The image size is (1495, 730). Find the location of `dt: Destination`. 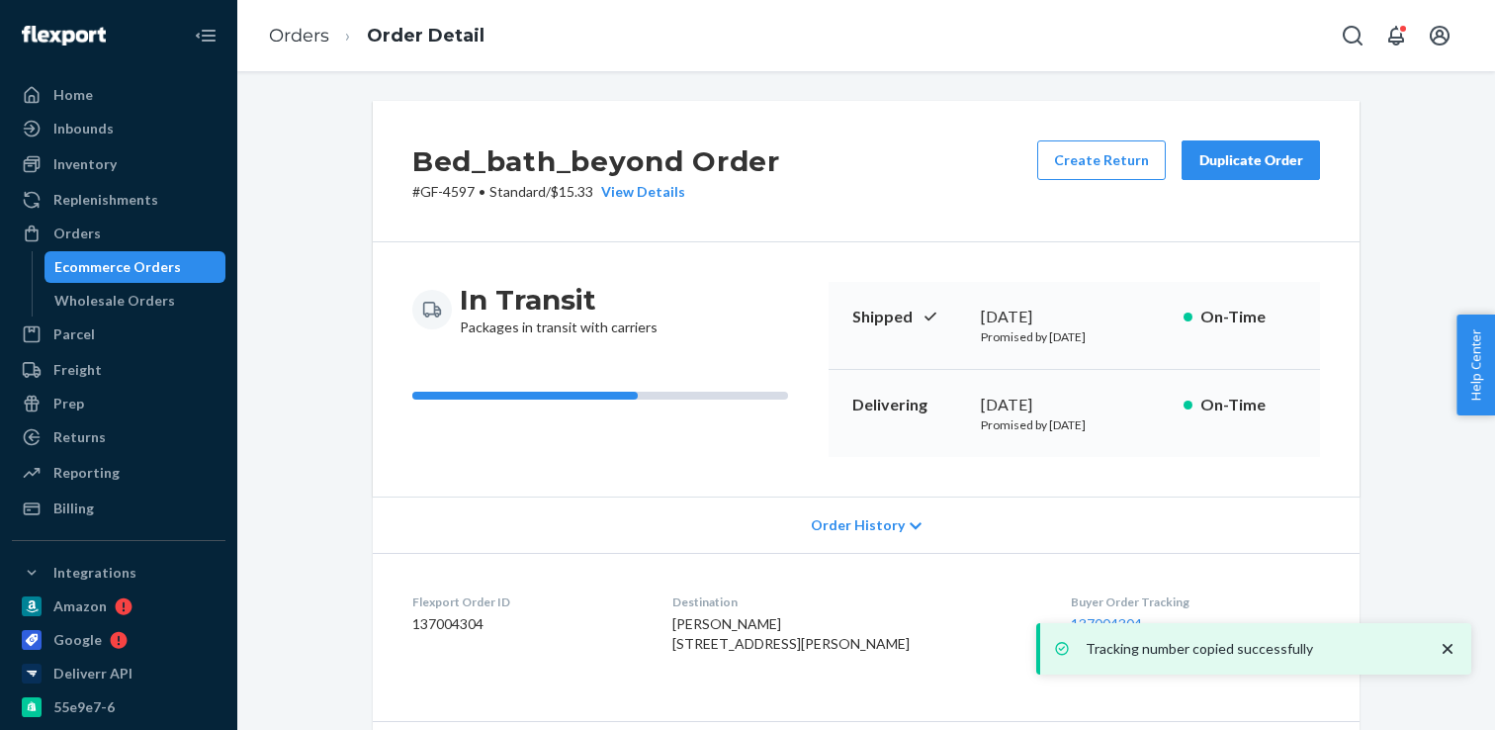

dt: Destination is located at coordinates (856, 601).